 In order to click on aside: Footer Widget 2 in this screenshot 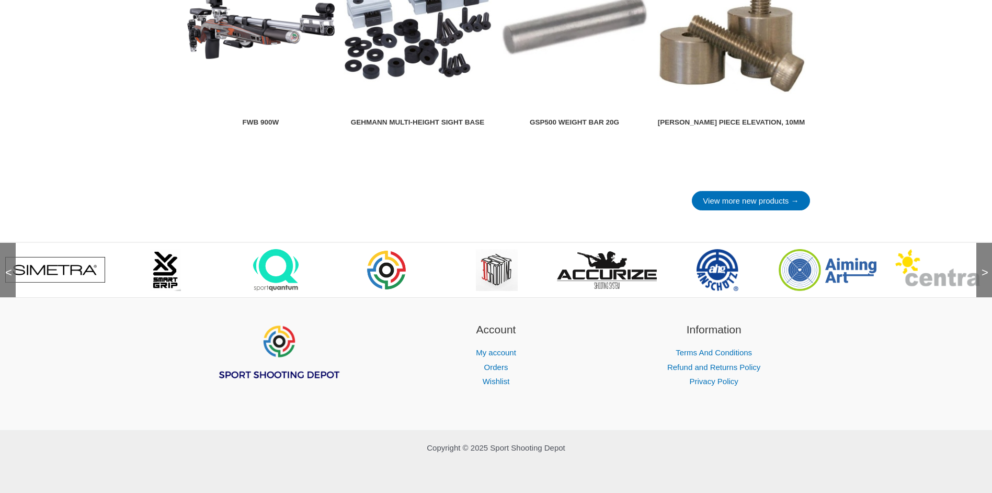, I will do `click(496, 355)`.